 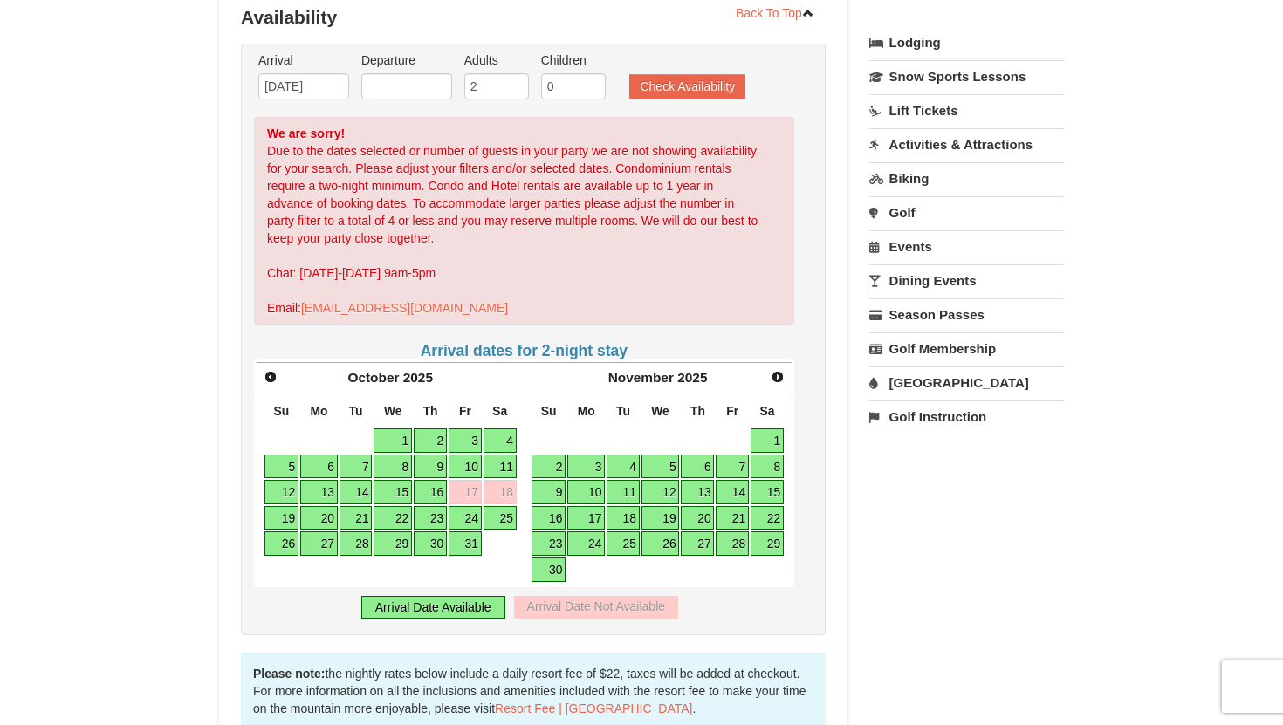 What do you see at coordinates (778, 377) in the screenshot?
I see `span: Next` at bounding box center [778, 377].